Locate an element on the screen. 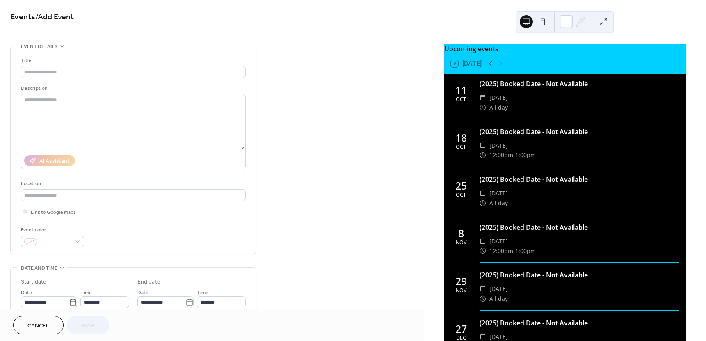 The image size is (706, 341). div: Location is located at coordinates (133, 183).